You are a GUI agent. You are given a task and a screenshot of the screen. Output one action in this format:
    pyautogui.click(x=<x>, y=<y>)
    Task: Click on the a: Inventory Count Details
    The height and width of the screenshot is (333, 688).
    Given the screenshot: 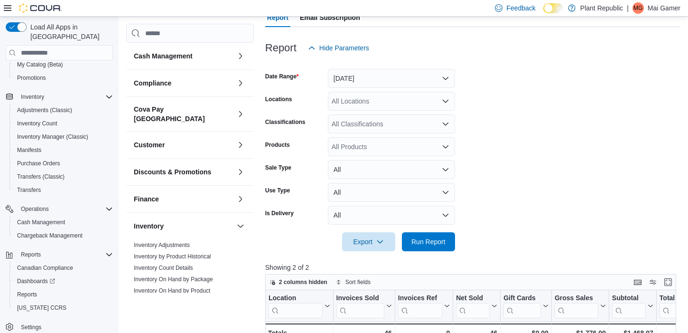 What is the action you would take?
    pyautogui.click(x=163, y=268)
    